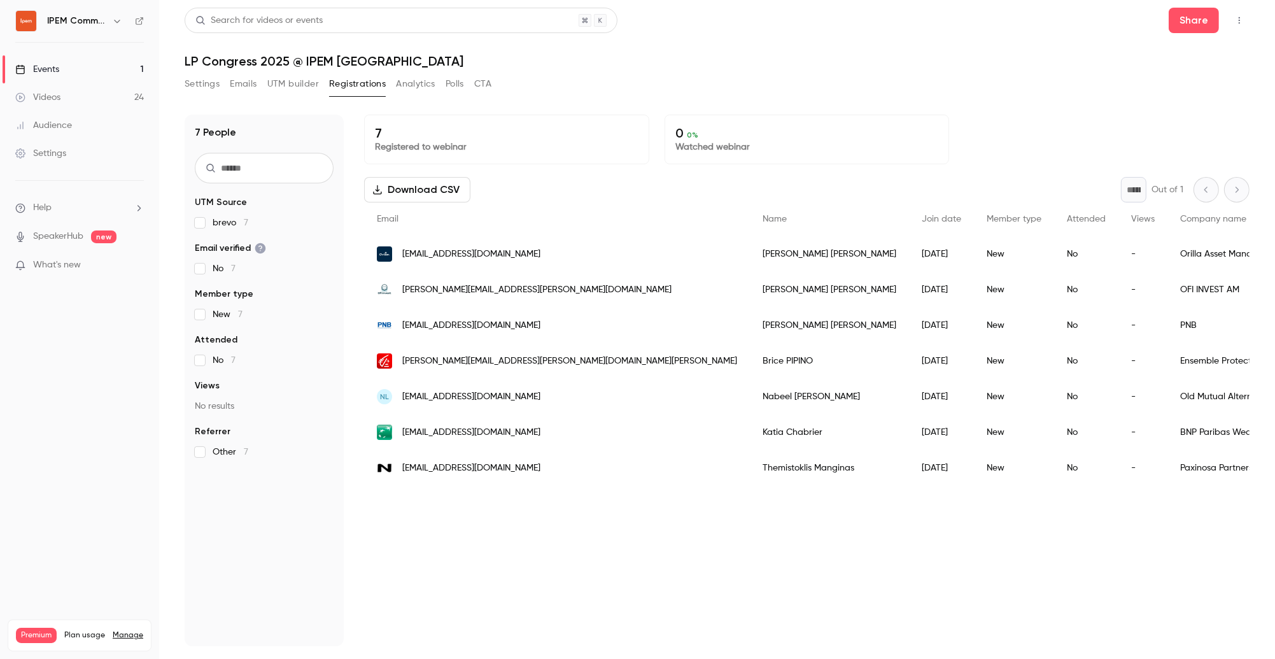 Image resolution: width=1275 pixels, height=659 pixels. Describe the element at coordinates (77, 21) in the screenshot. I see `h6: IPEM Community` at that location.